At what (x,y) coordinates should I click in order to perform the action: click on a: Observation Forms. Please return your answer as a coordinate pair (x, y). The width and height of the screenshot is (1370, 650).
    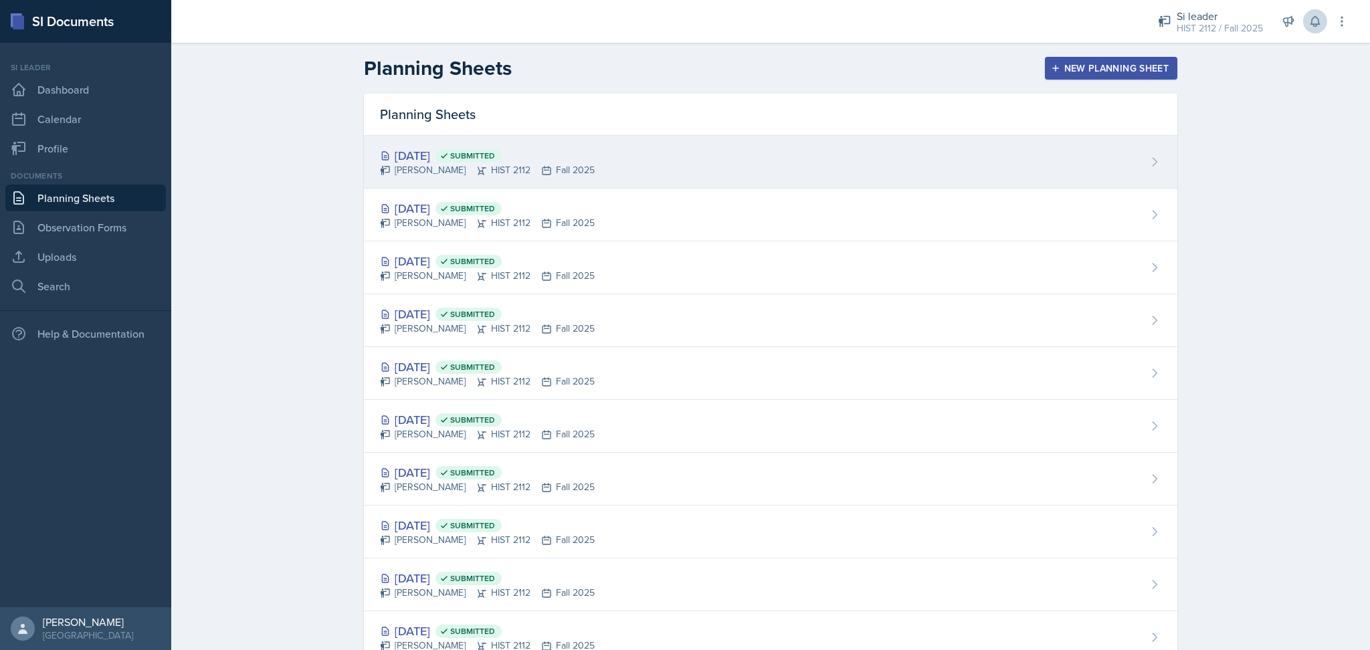
    Looking at the image, I should click on (86, 227).